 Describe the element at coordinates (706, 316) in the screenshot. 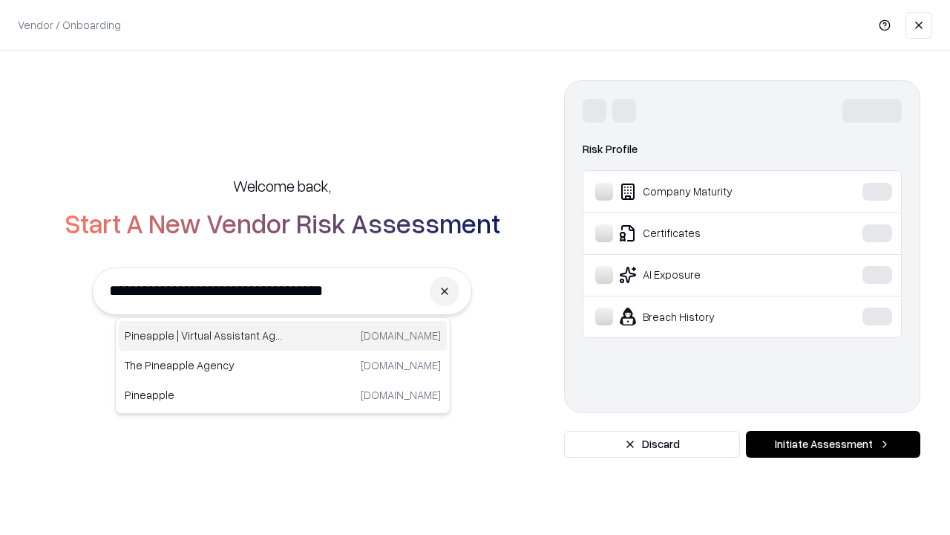

I see `div: Breach History` at that location.